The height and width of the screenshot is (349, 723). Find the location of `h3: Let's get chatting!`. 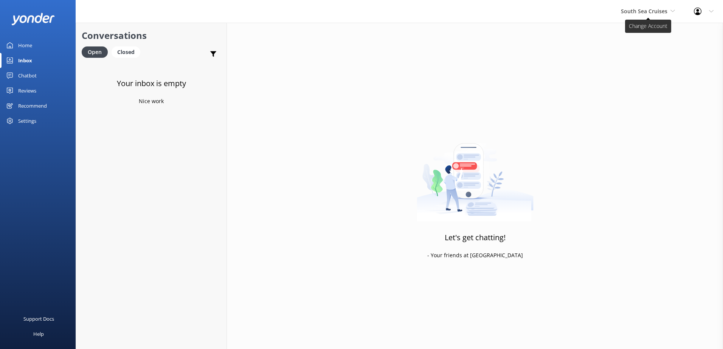

h3: Let's get chatting! is located at coordinates (475, 238).